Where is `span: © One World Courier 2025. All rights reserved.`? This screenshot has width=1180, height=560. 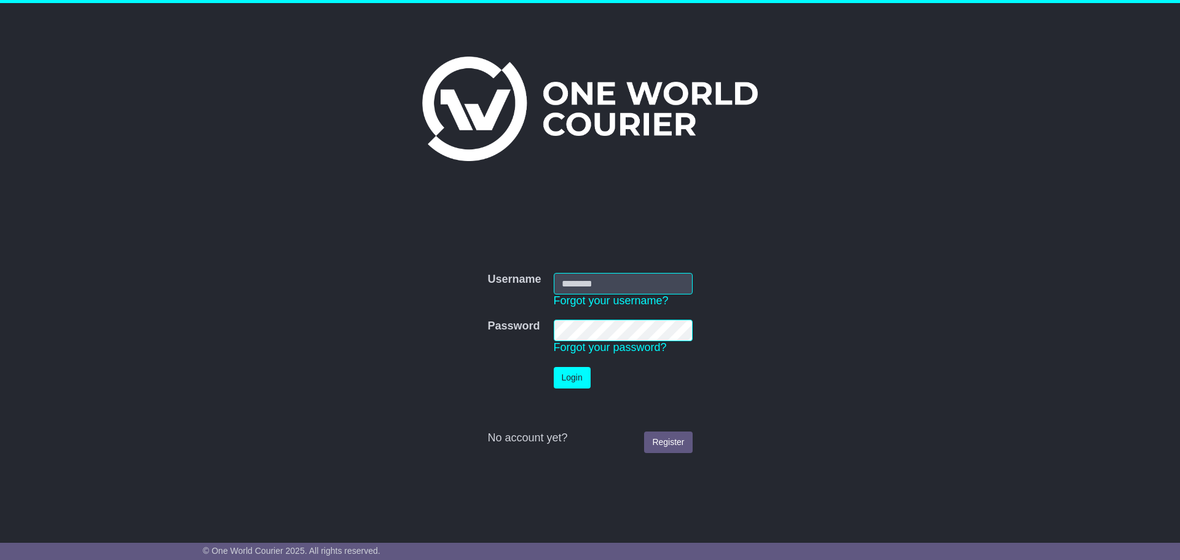 span: © One World Courier 2025. All rights reserved. is located at coordinates (291, 551).